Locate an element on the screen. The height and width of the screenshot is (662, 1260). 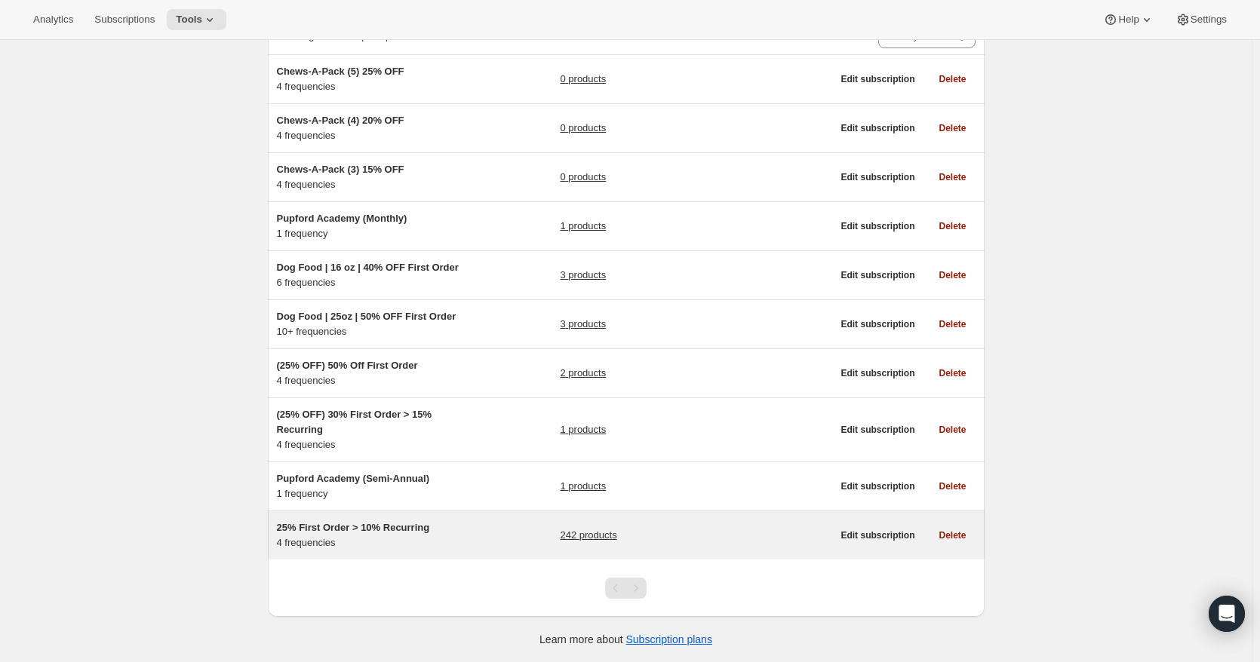
button: Analytics is located at coordinates (53, 20).